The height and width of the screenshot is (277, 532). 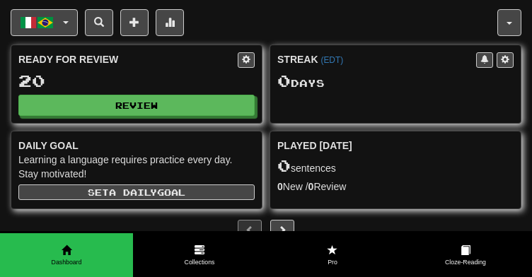 I want to click on a: (EDT), so click(x=332, y=60).